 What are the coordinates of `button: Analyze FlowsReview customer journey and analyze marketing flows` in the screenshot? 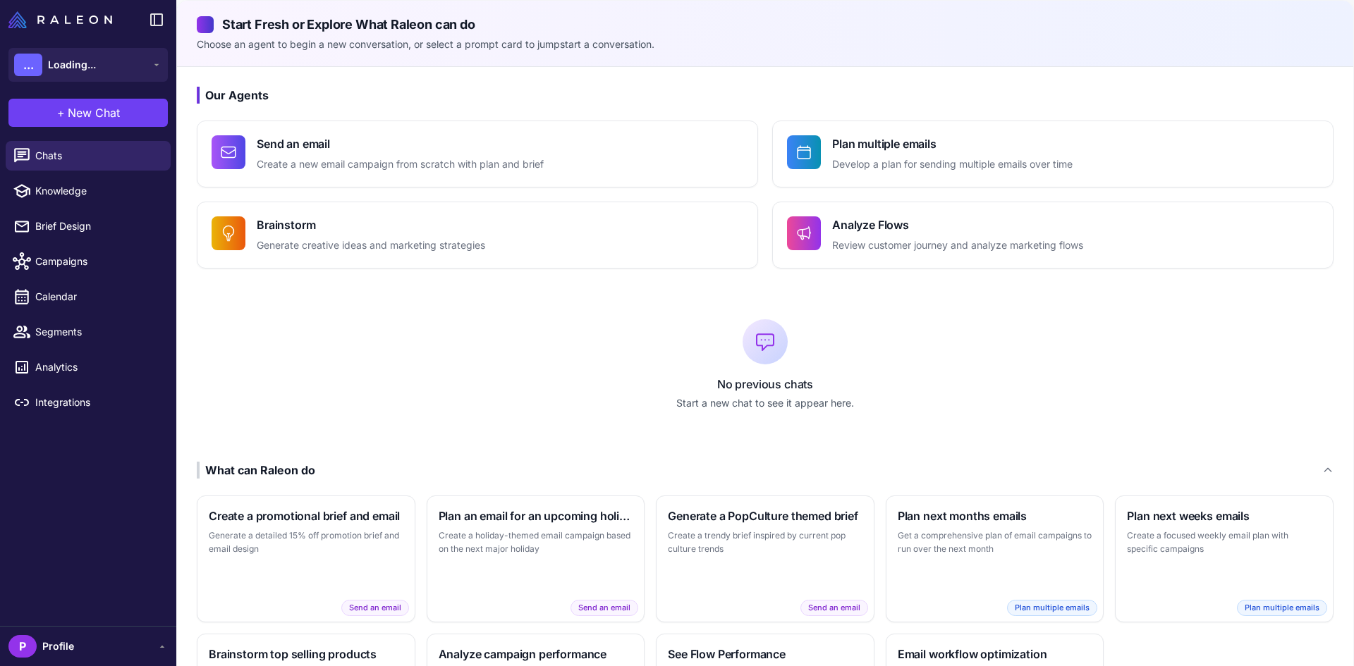 It's located at (1053, 235).